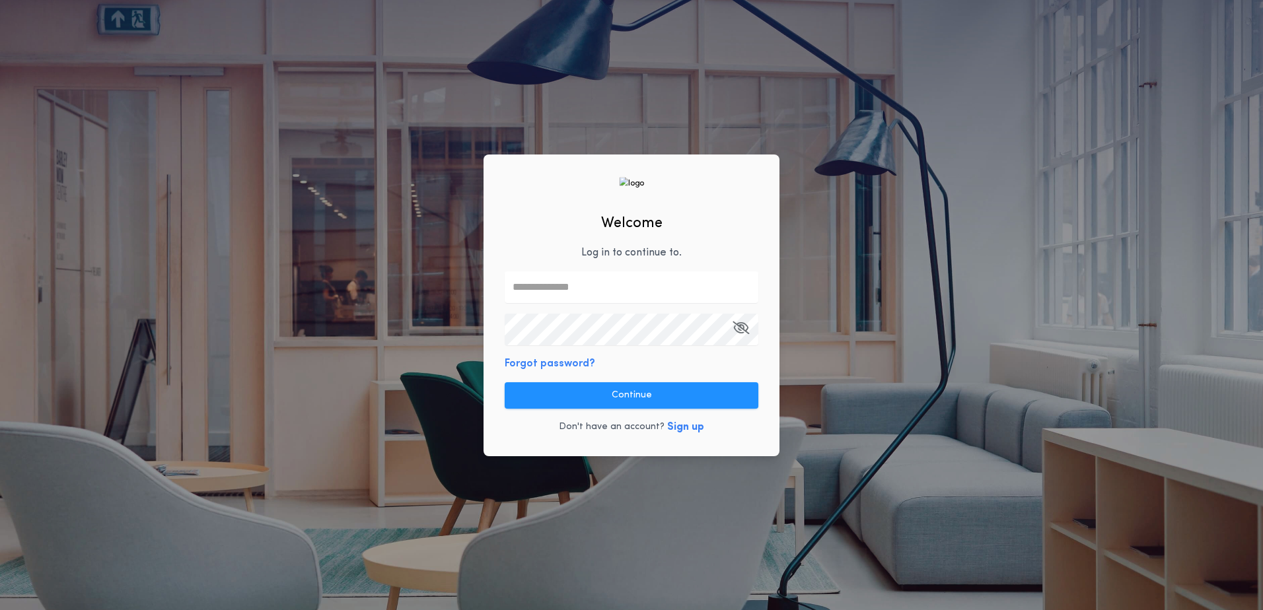 The image size is (1263, 610). I want to click on p: Log in to continue to ., so click(631, 253).